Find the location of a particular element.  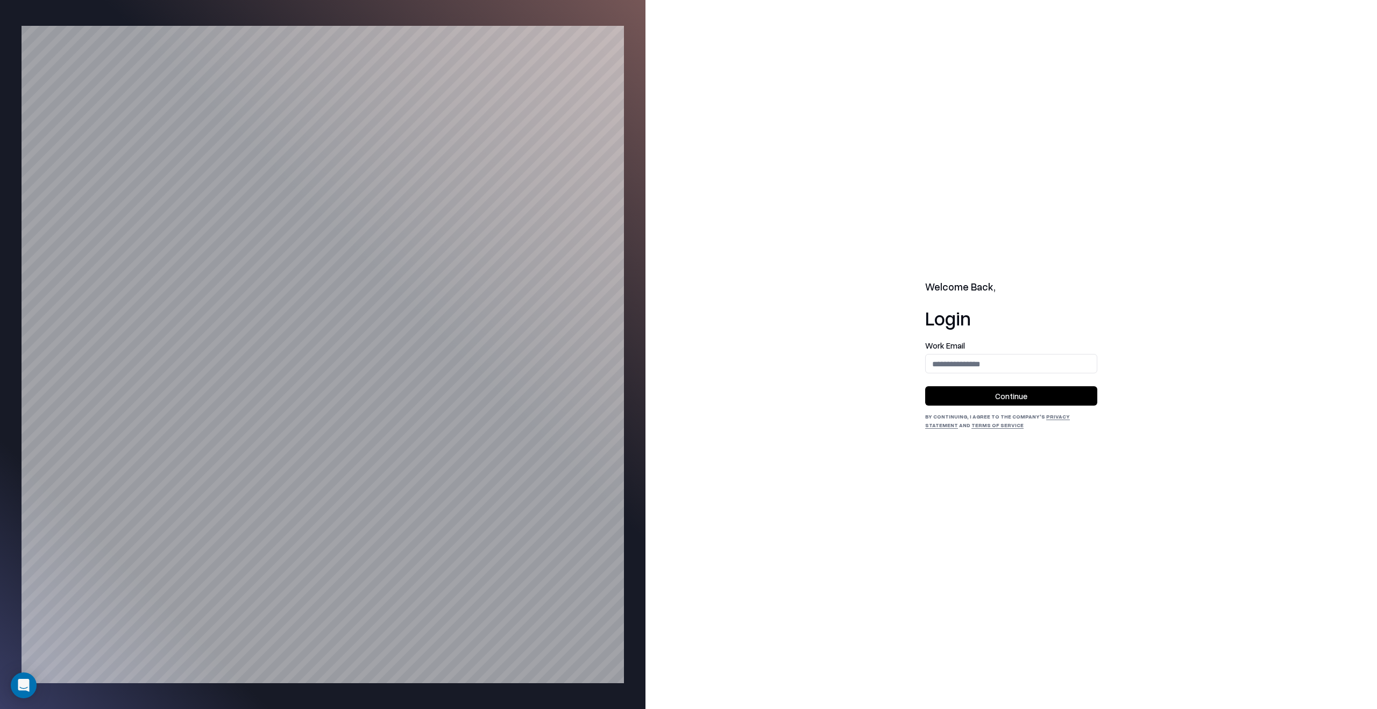

h2: Welcome Back, is located at coordinates (1011, 287).